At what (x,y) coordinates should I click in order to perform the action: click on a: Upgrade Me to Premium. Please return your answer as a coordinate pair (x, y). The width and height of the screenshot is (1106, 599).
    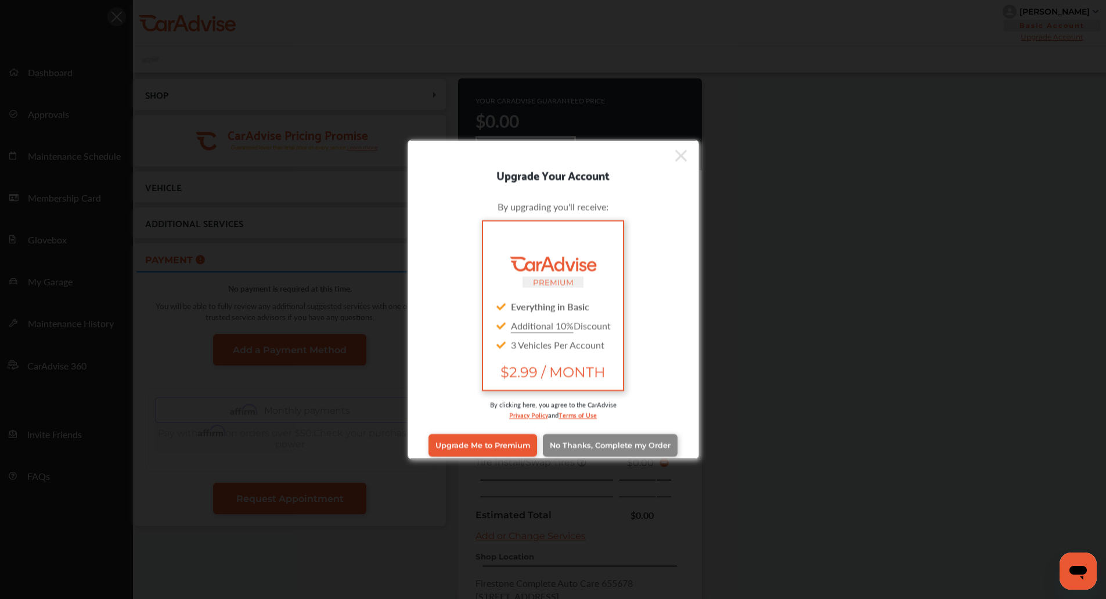
    Looking at the image, I should click on (483, 445).